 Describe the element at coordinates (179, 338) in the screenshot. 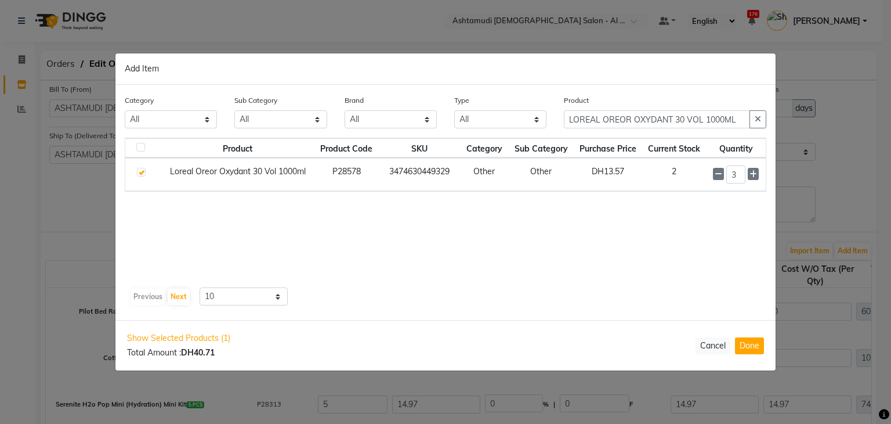

I see `span: Show Selected Products (1)` at that location.